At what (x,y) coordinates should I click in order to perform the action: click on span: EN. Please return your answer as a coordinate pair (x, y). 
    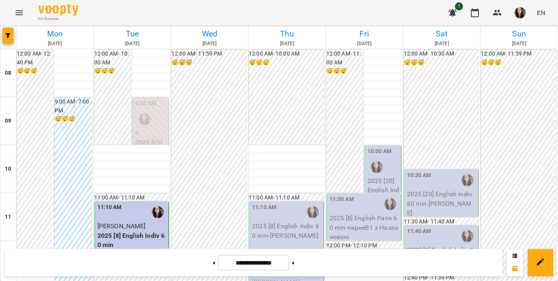
    Looking at the image, I should click on (541, 12).